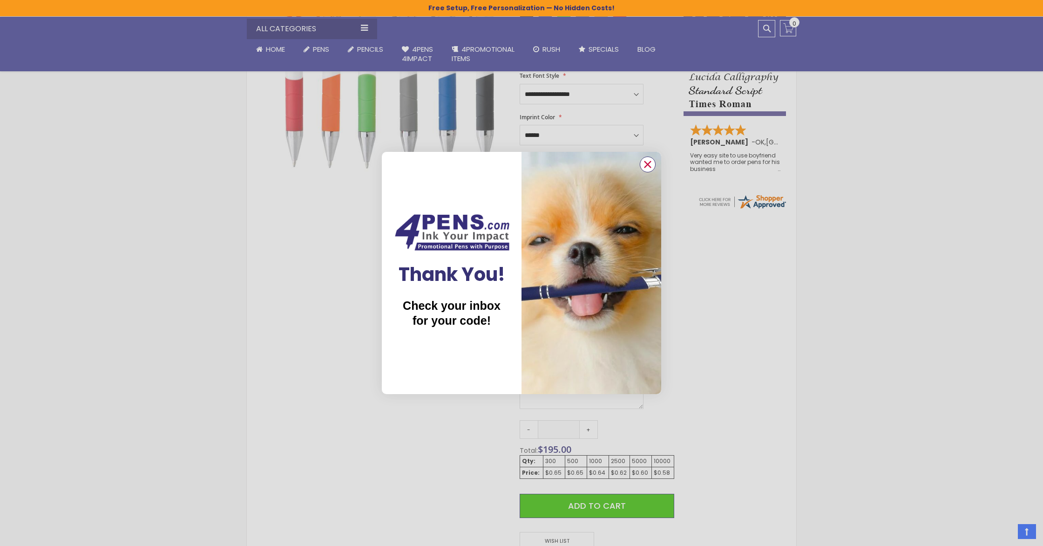 The width and height of the screenshot is (1043, 546). What do you see at coordinates (648, 164) in the screenshot?
I see `button: Close dialog` at bounding box center [648, 164].